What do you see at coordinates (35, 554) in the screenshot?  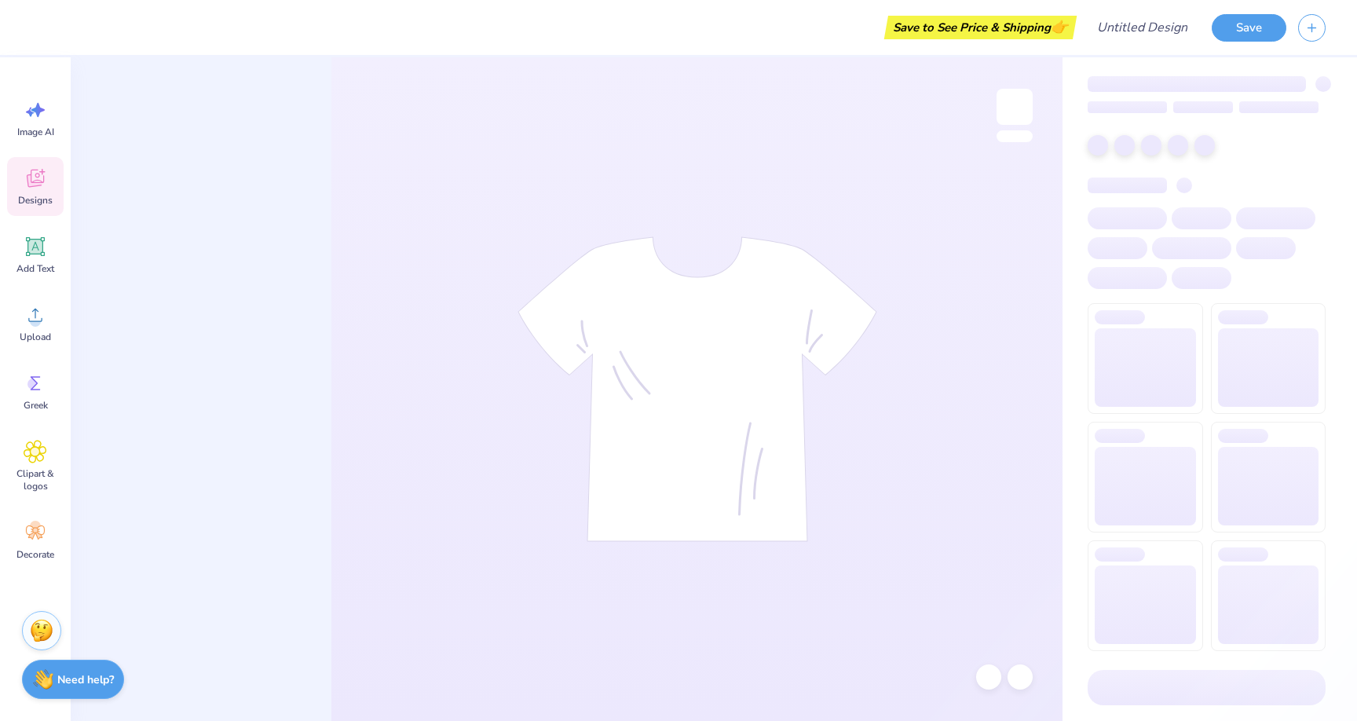 I see `span: Decorate` at bounding box center [35, 554].